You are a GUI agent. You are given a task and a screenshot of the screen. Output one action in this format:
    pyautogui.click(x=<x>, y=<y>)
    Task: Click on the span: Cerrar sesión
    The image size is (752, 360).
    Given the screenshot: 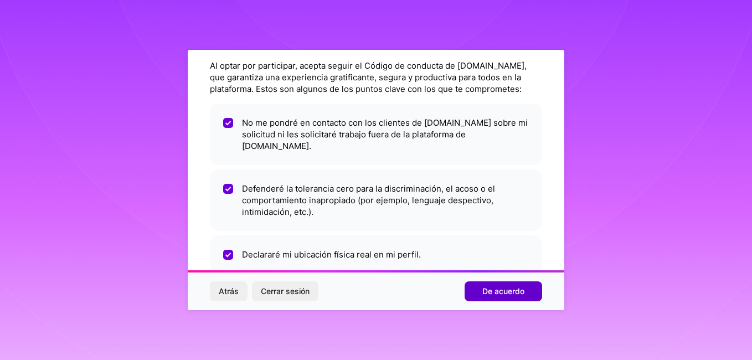 What is the action you would take?
    pyautogui.click(x=285, y=291)
    